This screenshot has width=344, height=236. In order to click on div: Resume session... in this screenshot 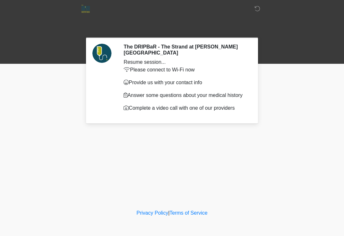, I will do `click(185, 62)`.